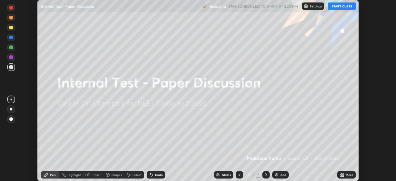 The width and height of the screenshot is (396, 181). I want to click on div: Slides, so click(226, 175).